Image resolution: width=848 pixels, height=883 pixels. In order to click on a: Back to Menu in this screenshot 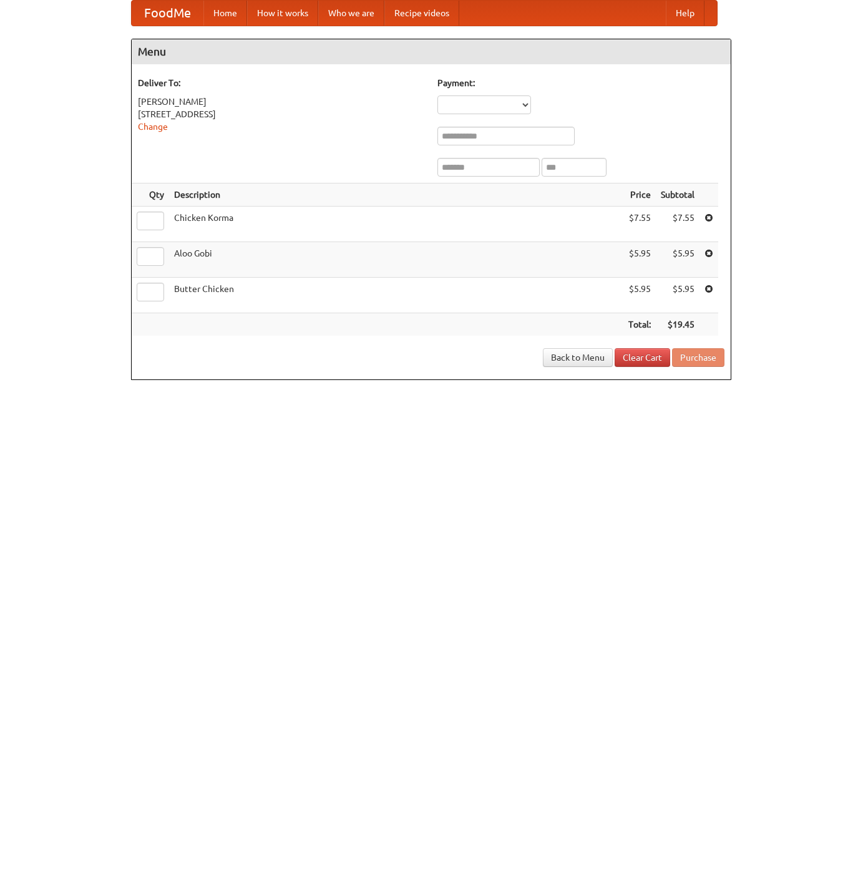, I will do `click(578, 357)`.